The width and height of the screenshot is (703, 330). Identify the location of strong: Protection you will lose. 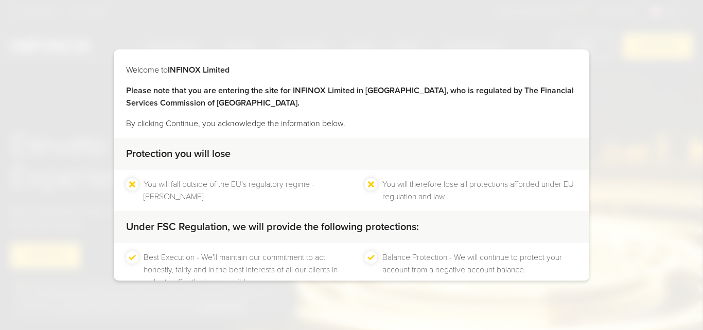
(178, 154).